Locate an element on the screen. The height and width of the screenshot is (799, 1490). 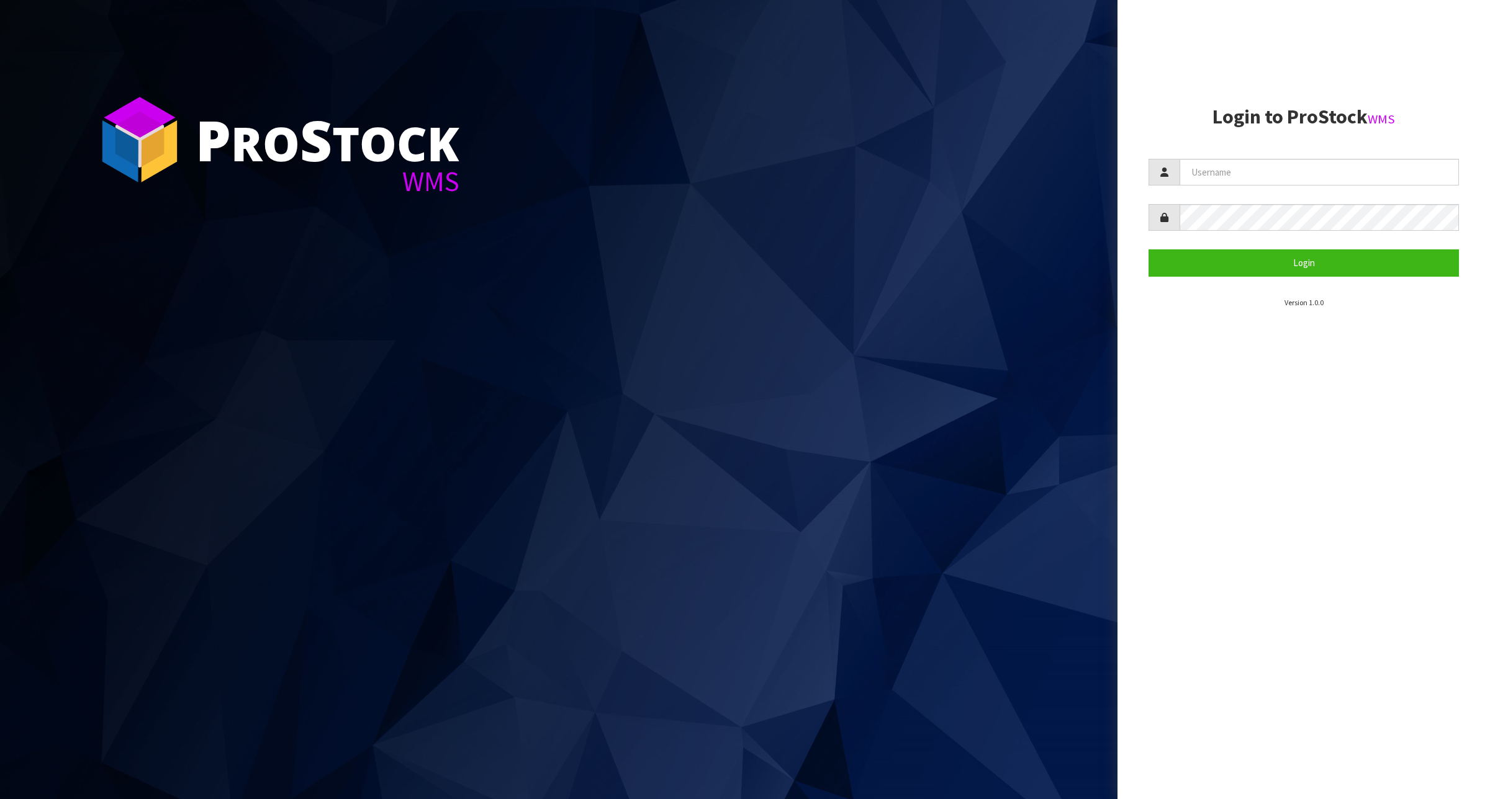
img: ProStock Cube is located at coordinates (140, 140).